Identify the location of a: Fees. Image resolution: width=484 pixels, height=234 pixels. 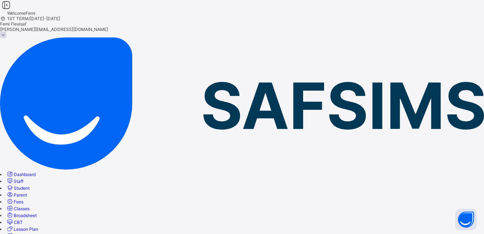
(15, 202).